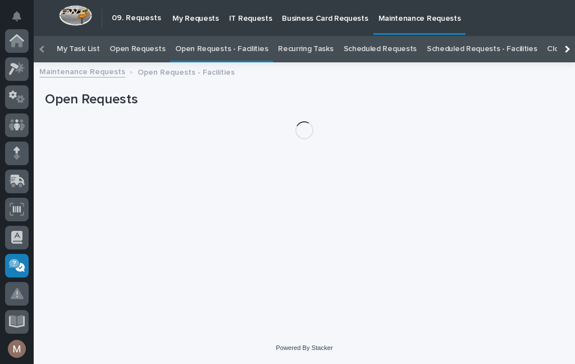  What do you see at coordinates (82, 71) in the screenshot?
I see `a: Maintenance Requests` at bounding box center [82, 71].